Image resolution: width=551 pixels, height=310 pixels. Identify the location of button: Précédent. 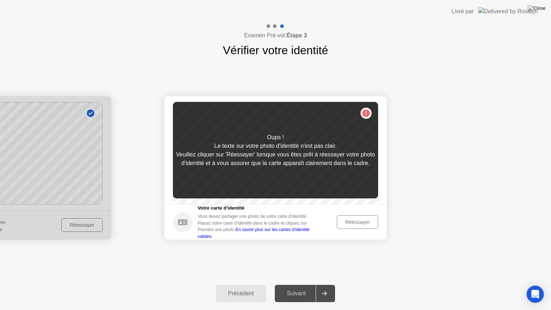
(241, 293).